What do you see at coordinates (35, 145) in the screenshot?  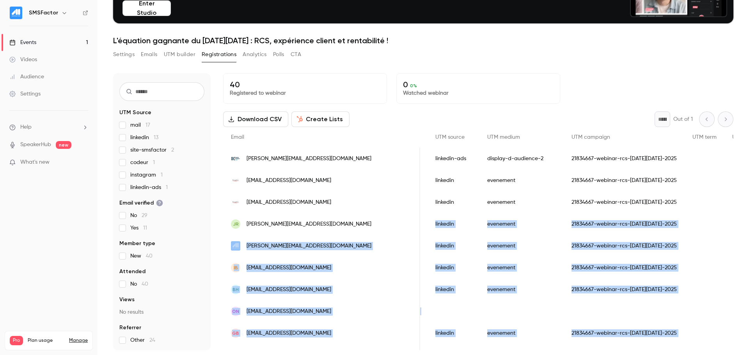 I see `a: SpeakerHub` at bounding box center [35, 145].